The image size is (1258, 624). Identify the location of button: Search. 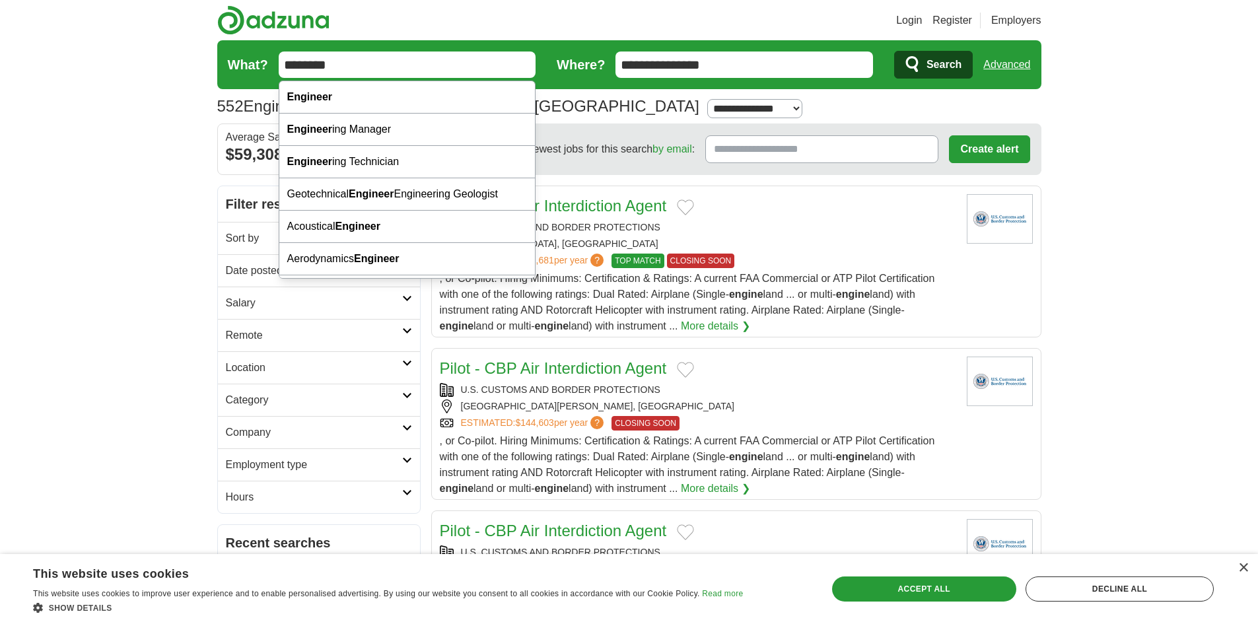
(933, 65).